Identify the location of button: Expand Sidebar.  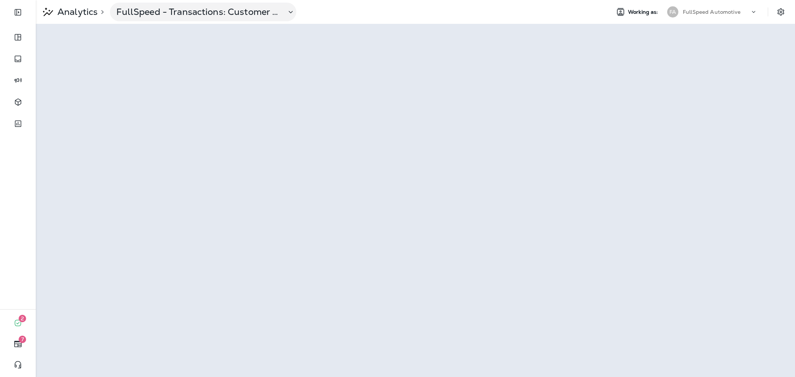
(18, 12).